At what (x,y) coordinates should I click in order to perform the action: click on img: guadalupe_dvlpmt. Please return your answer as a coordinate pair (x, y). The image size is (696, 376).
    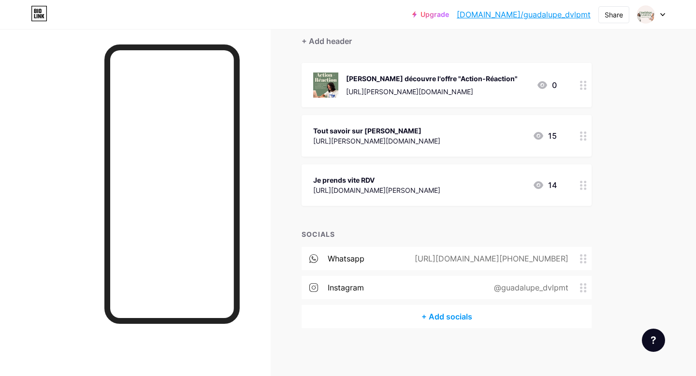
    Looking at the image, I should click on (646, 14).